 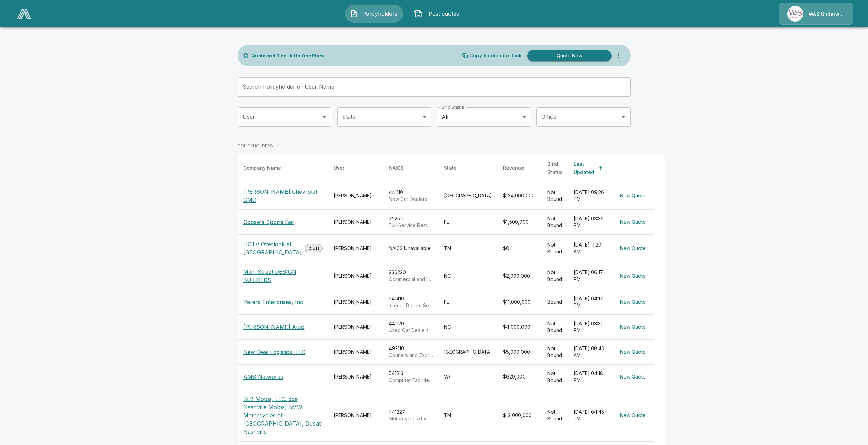 What do you see at coordinates (255, 146) in the screenshot?
I see `p: POLICYHOLDERS` at bounding box center [255, 146].